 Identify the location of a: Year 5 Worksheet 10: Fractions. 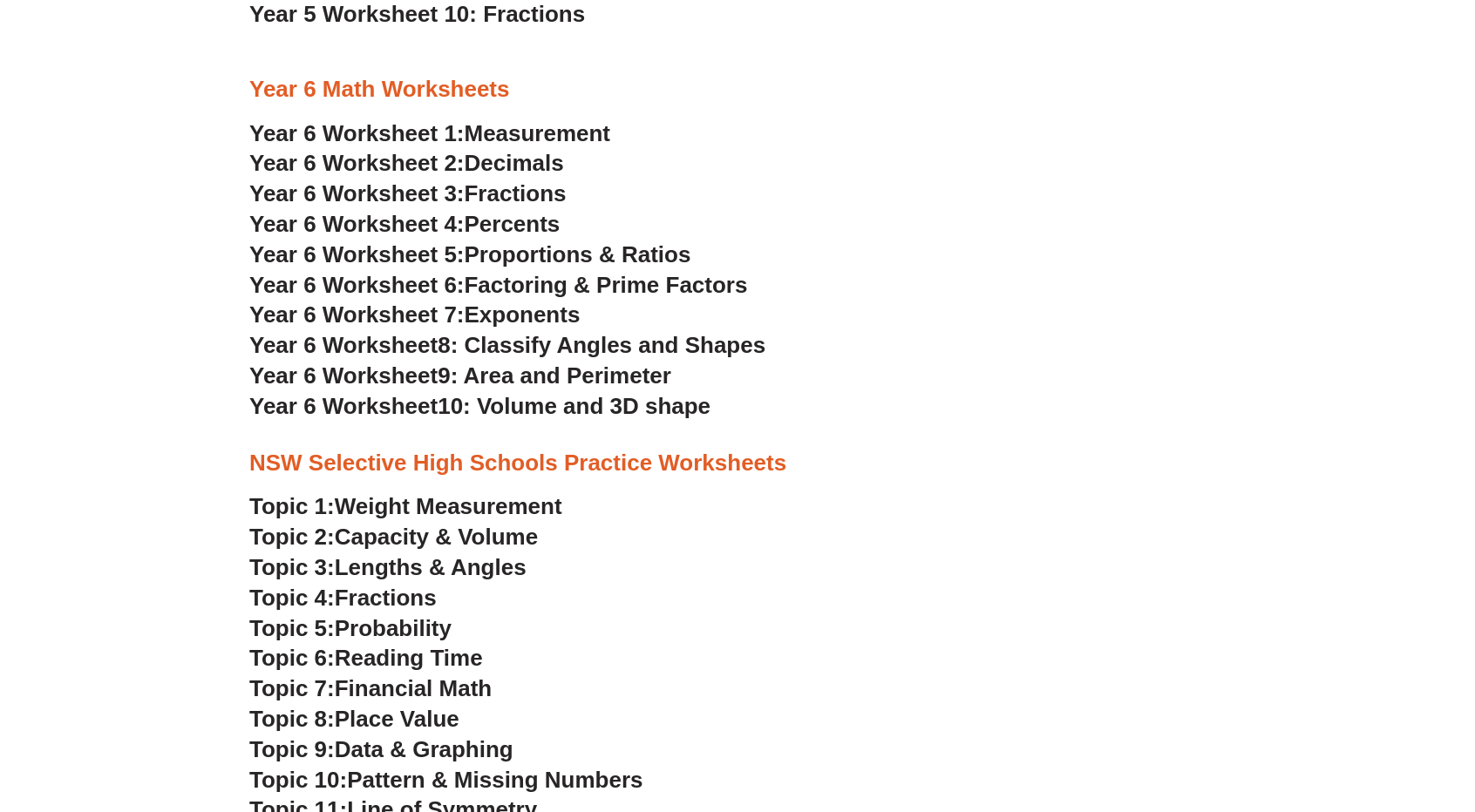
(417, 14).